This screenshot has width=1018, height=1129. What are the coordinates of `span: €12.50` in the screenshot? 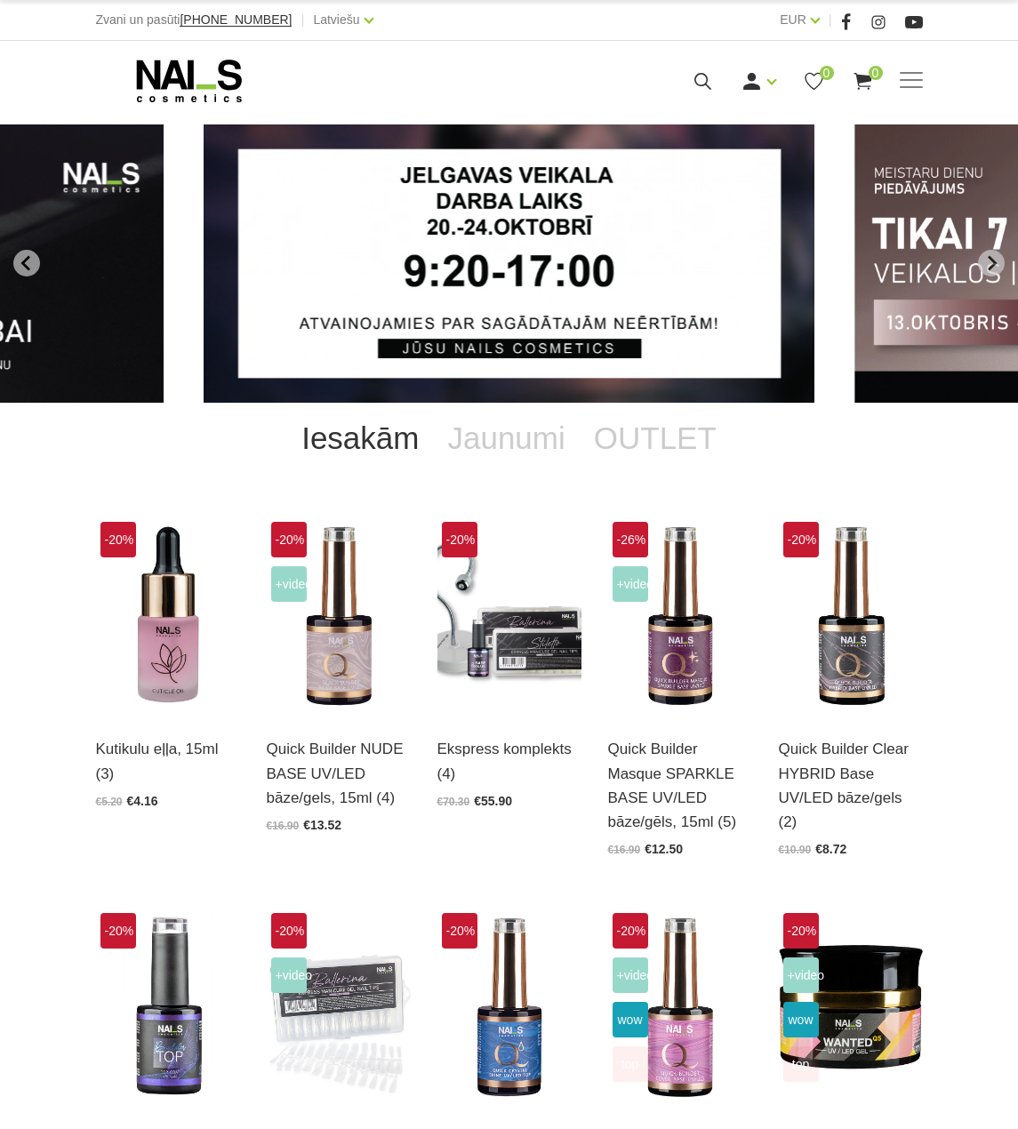 It's located at (663, 849).